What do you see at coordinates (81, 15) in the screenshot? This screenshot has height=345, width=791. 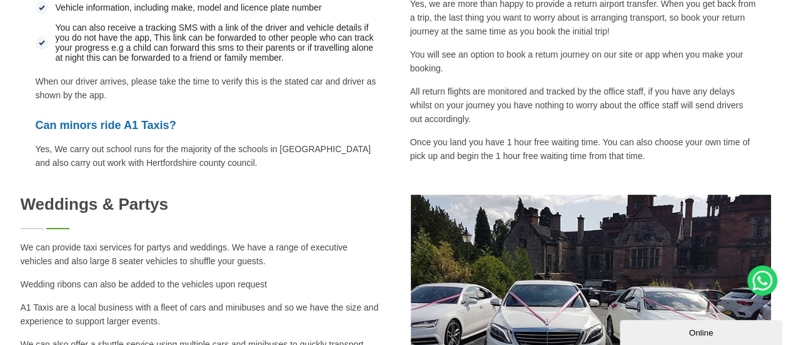 I see `div: Online` at bounding box center [81, 15].